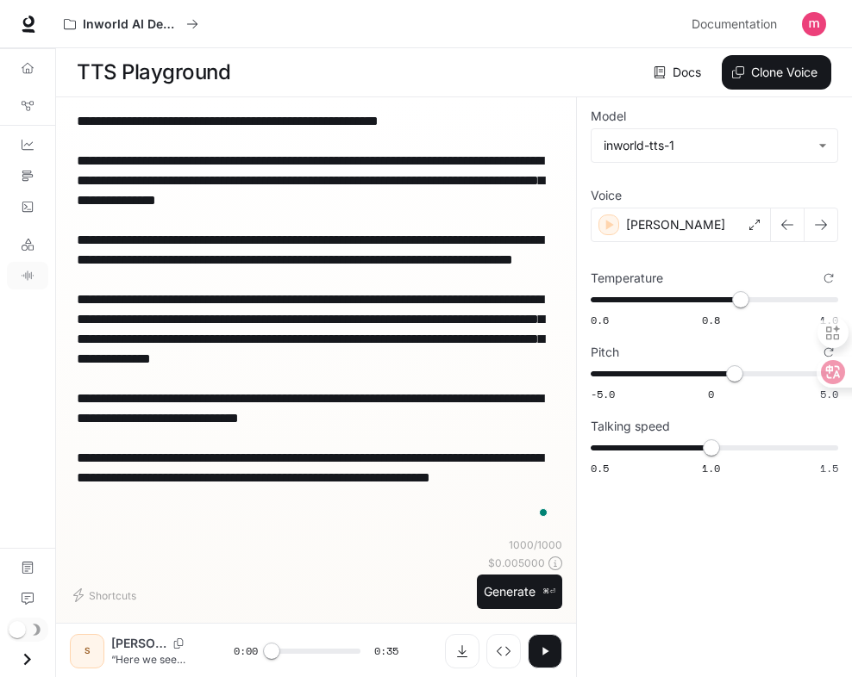 The height and width of the screenshot is (677, 852). Describe the element at coordinates (519, 592) in the screenshot. I see `button: Generate⌘⏎` at that location.